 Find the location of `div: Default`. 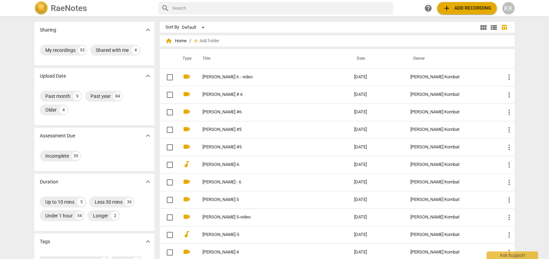

div: Default is located at coordinates (195, 27).